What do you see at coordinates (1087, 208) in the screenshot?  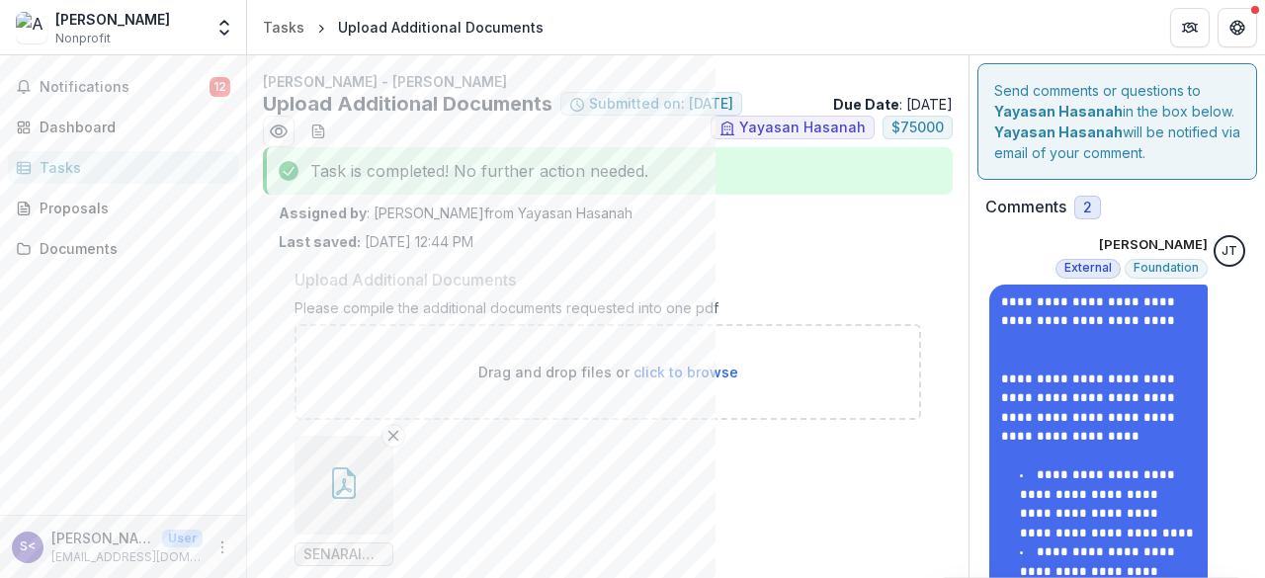 I see `span: 2` at bounding box center [1087, 208].